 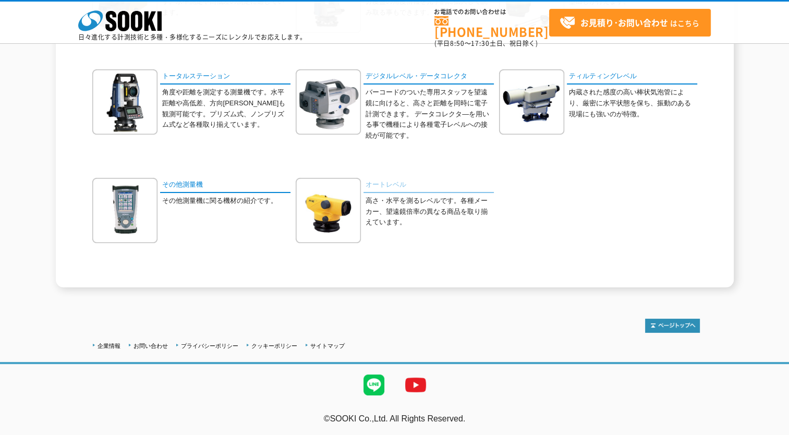 I want to click on span: はこちら, so click(x=629, y=23).